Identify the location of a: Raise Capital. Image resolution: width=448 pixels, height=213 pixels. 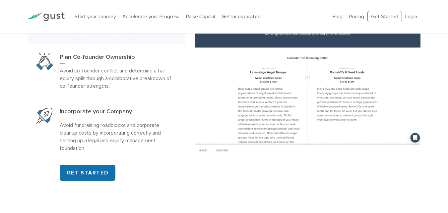
(200, 17).